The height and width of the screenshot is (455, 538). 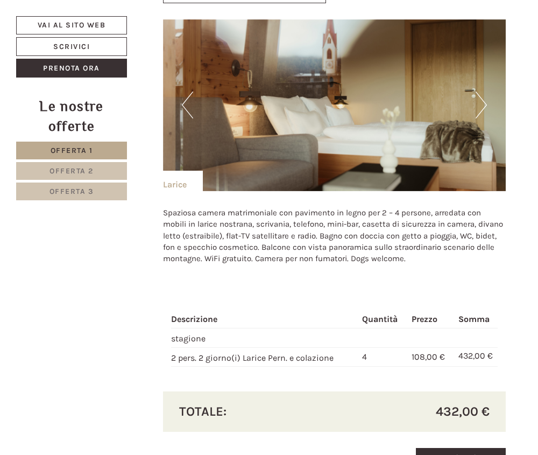 What do you see at coordinates (72, 25) in the screenshot?
I see `a: Vai al sito web` at bounding box center [72, 25].